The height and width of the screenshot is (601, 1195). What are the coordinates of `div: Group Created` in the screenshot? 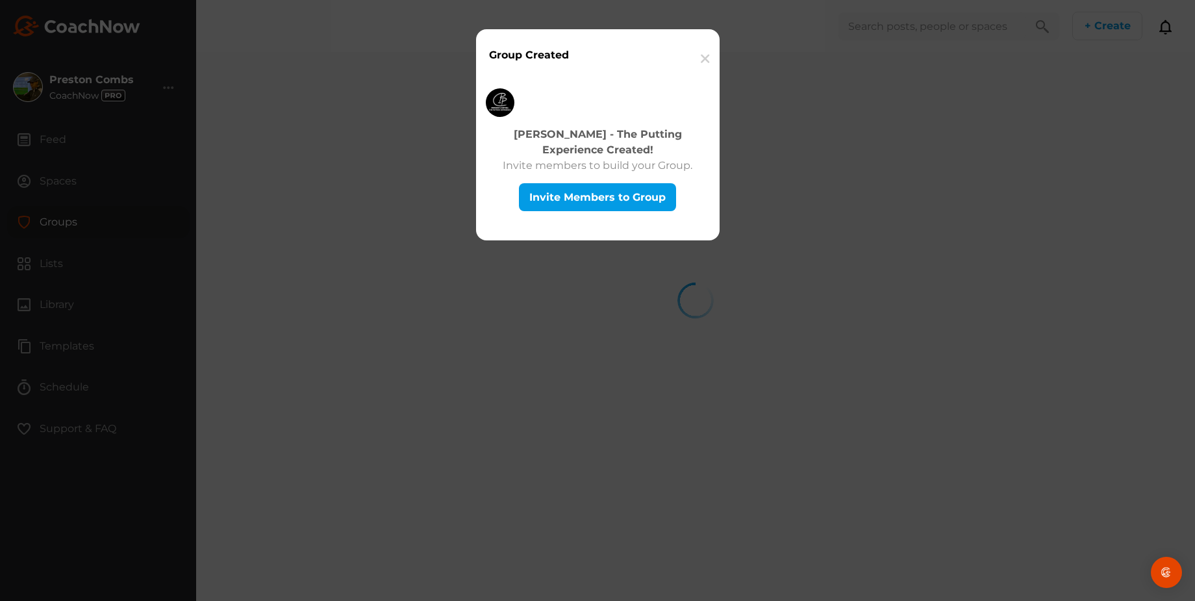 It's located at (597, 49).